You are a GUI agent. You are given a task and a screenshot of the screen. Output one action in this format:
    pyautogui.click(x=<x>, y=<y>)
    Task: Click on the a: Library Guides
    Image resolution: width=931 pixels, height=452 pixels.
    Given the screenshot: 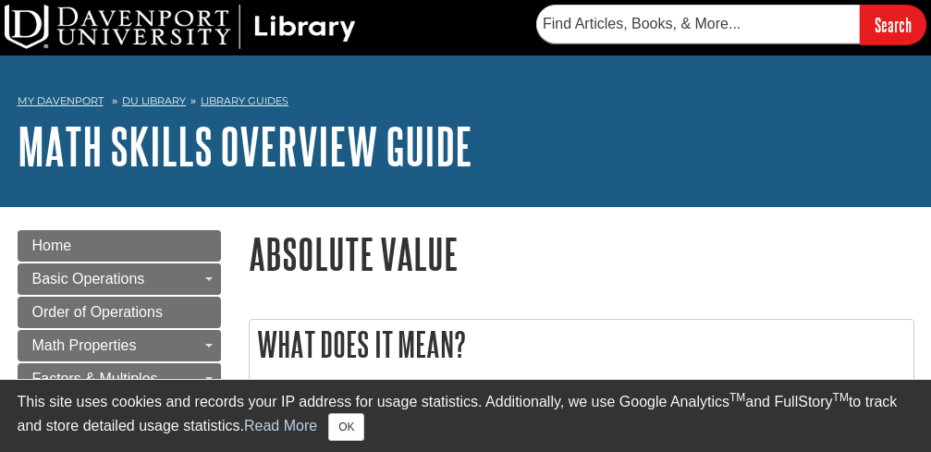 What is the action you would take?
    pyautogui.click(x=244, y=101)
    